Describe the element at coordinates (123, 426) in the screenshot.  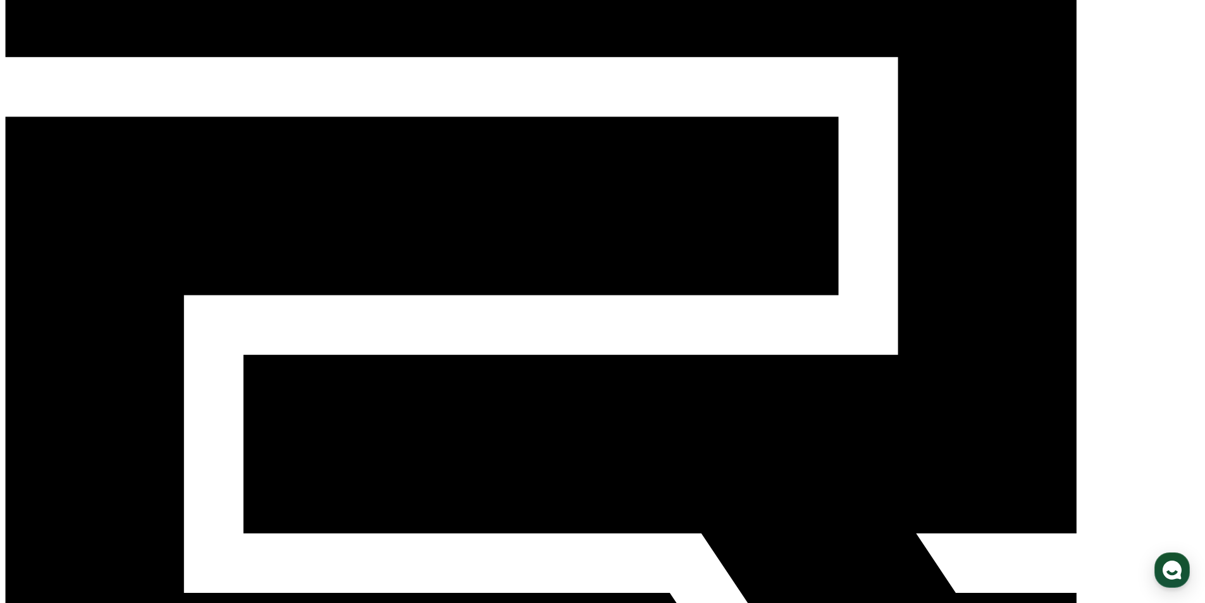
I see `span: 대화` at that location.